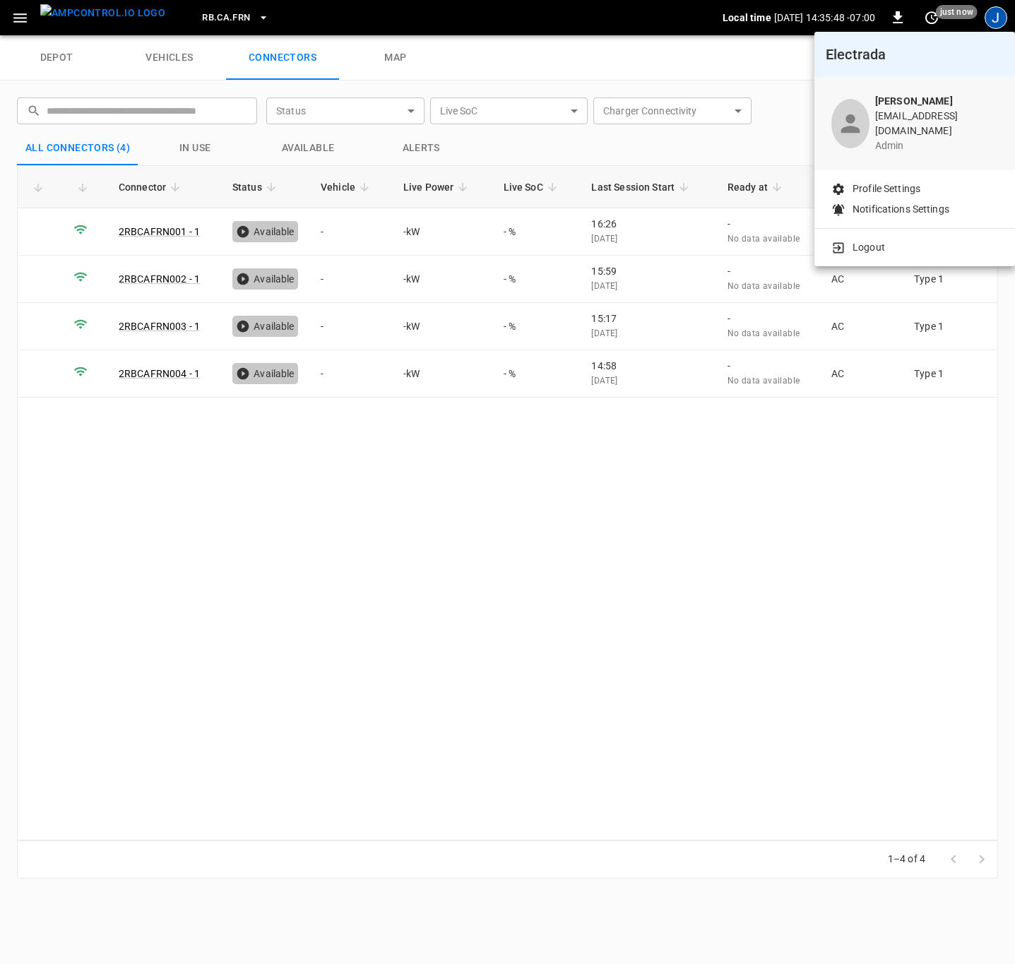 This screenshot has height=964, width=1015. What do you see at coordinates (900, 209) in the screenshot?
I see `p: Notifications Settings` at bounding box center [900, 209].